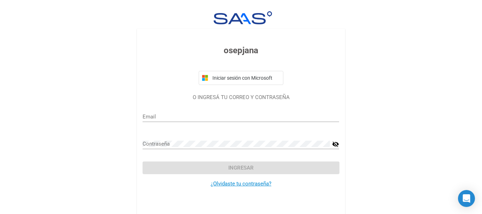 The height and width of the screenshot is (214, 482). I want to click on button: Iniciar sesión con Microsoft, so click(241, 78).